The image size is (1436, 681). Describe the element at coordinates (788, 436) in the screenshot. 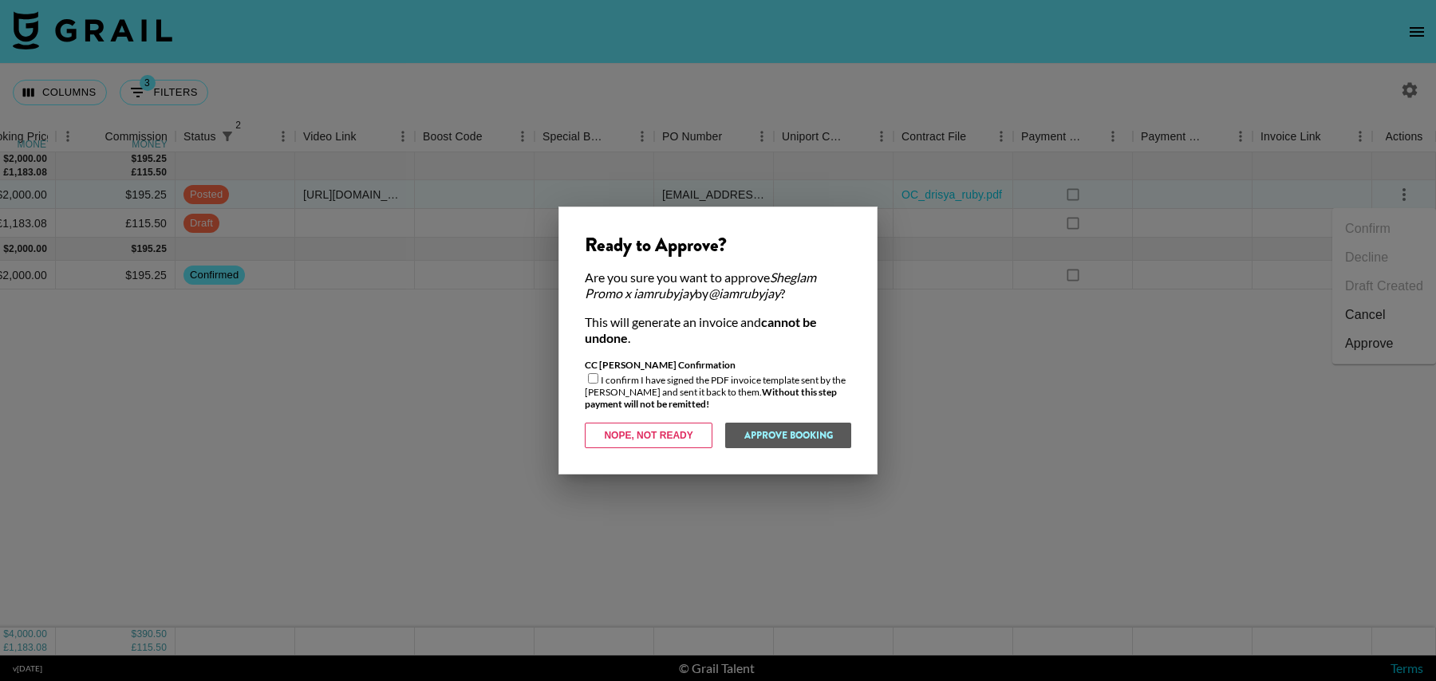

I see `button: Approve Booking` at that location.